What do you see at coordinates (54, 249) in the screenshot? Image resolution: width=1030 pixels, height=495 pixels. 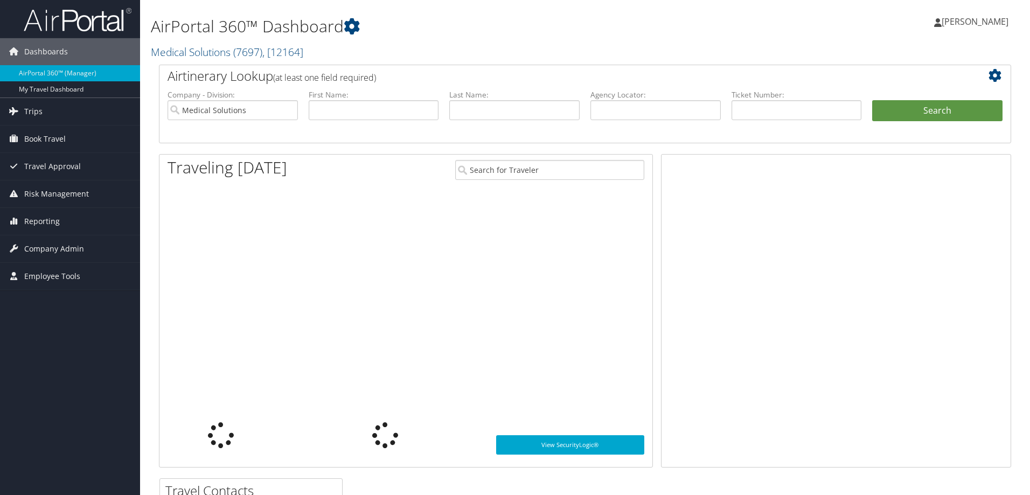 I see `span: Company Admin` at bounding box center [54, 249].